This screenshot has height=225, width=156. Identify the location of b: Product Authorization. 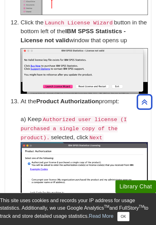
(68, 101).